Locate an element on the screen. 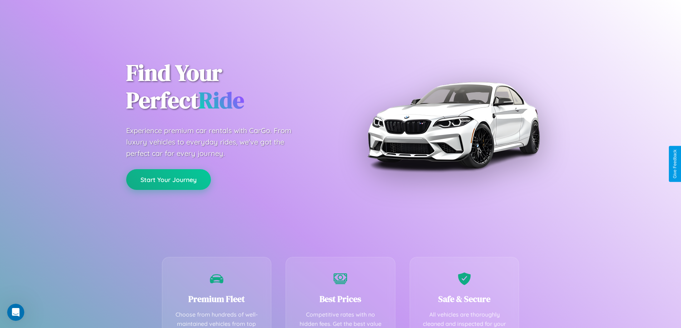 This screenshot has width=681, height=328. p: Experience premium car rentals with CarGo. From luxury vehicles to everyday rides, we've got the ... is located at coordinates (216, 142).